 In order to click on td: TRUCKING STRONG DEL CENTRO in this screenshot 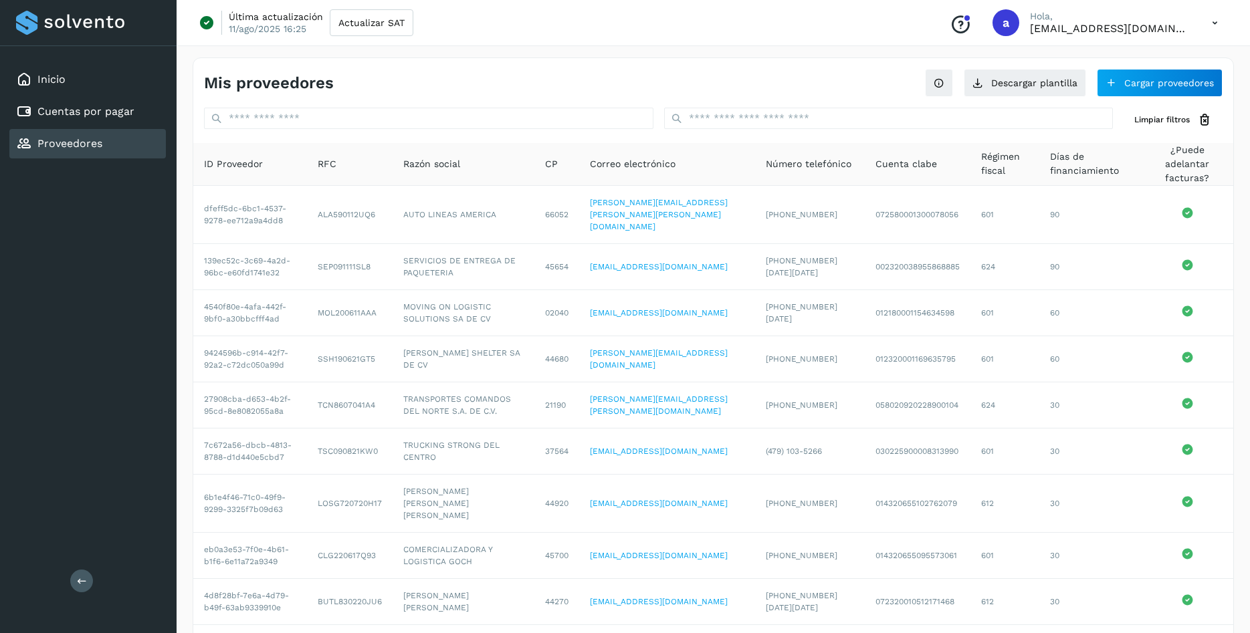, I will do `click(464, 452)`.